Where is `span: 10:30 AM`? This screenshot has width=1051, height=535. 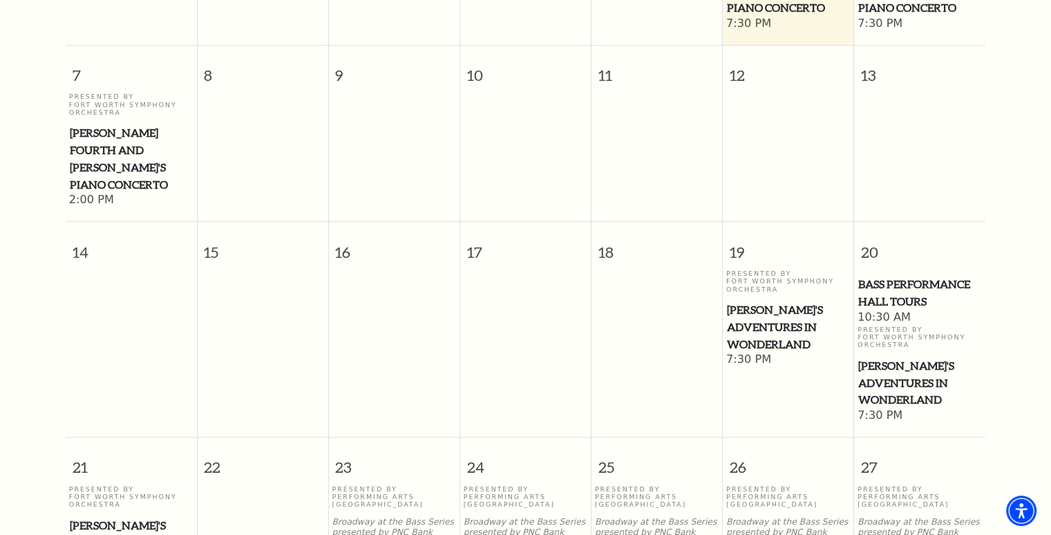
span: 10:30 AM is located at coordinates (919, 318).